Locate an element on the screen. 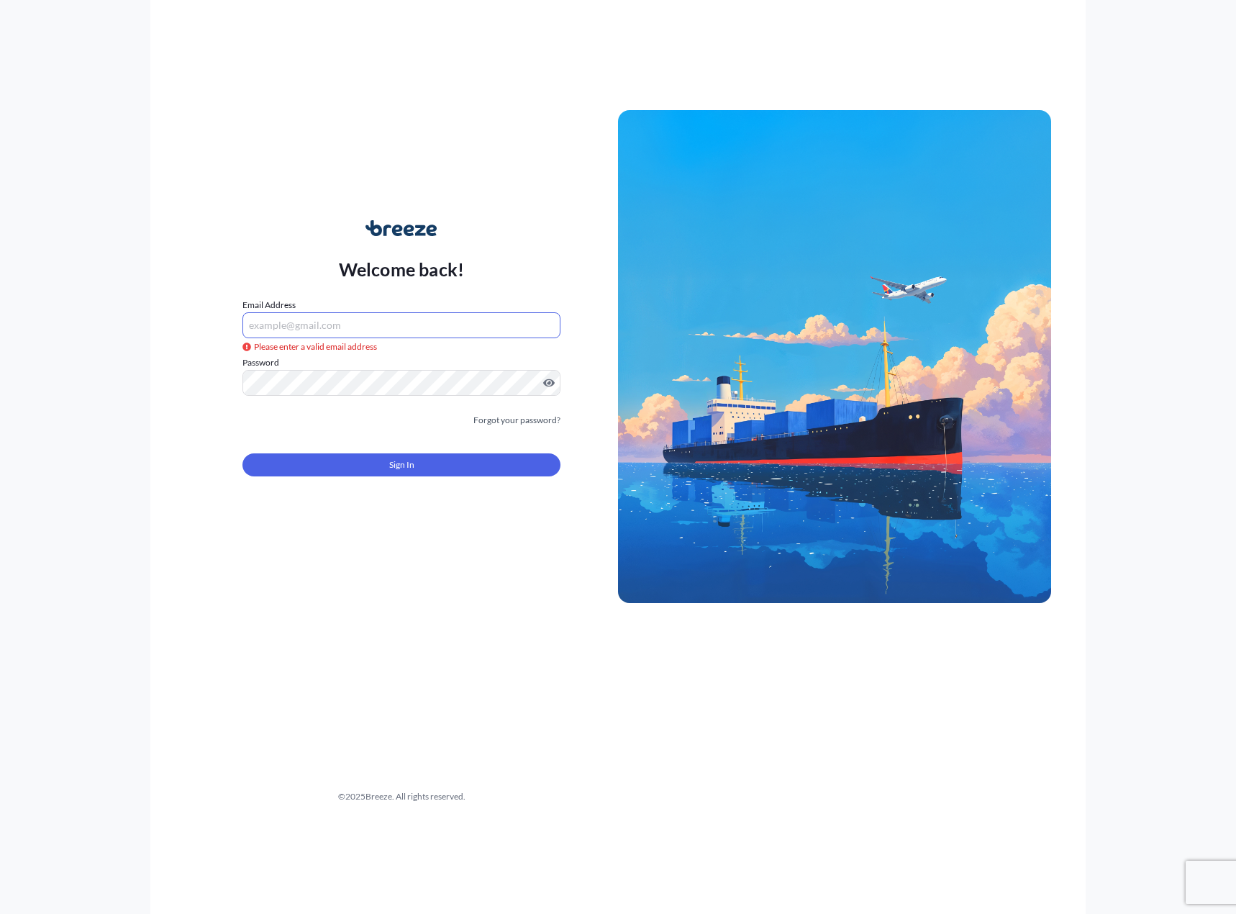 The width and height of the screenshot is (1236, 914). a: Forgot your password? is located at coordinates (517, 420).